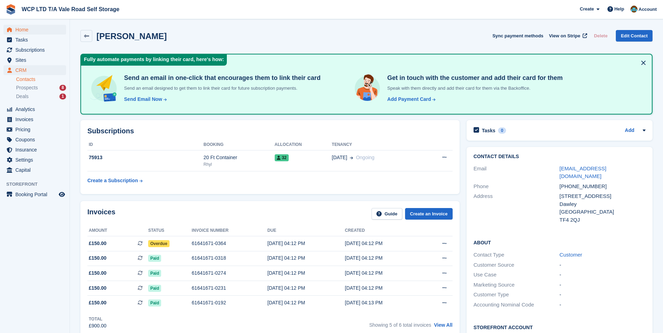 The height and width of the screenshot is (333, 663). I want to click on img: stora-icon-8386f47178a22dfd0bd8f6a31ec36ba5ce8667c1dd55bd0f319d3a0aa187defe.svg, so click(11, 9).